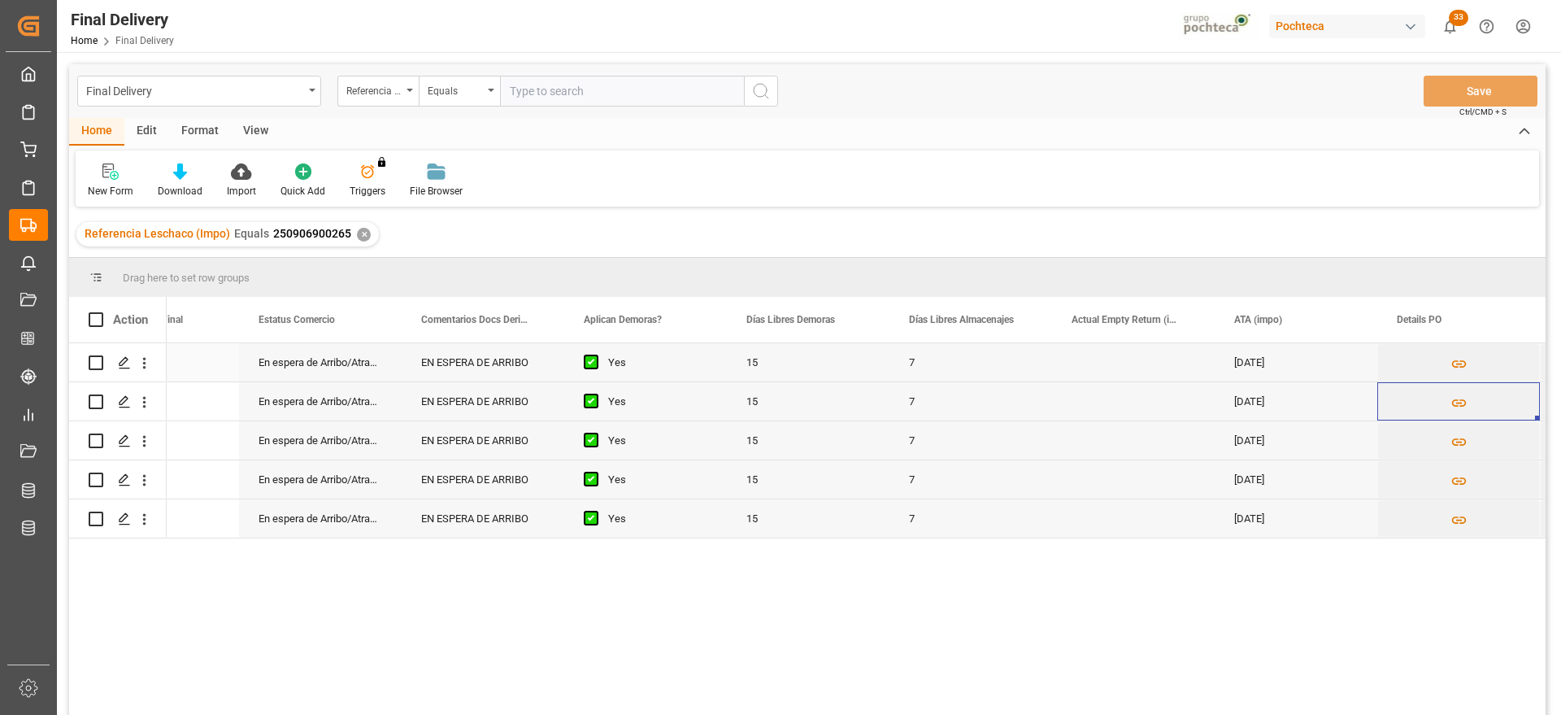  I want to click on span: Referencia Leschaco (Impo), so click(157, 233).